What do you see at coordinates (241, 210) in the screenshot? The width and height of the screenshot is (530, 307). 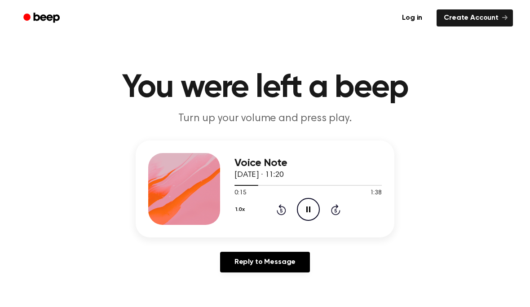 I see `button: 1.0x` at bounding box center [241, 210].